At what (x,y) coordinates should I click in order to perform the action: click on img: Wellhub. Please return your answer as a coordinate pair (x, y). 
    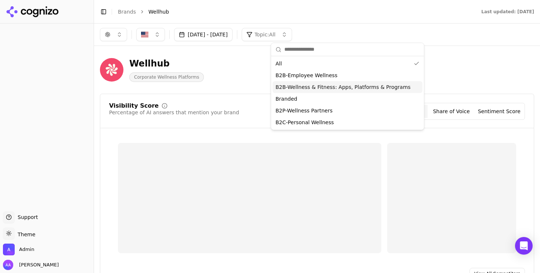
    Looking at the image, I should click on (112, 70).